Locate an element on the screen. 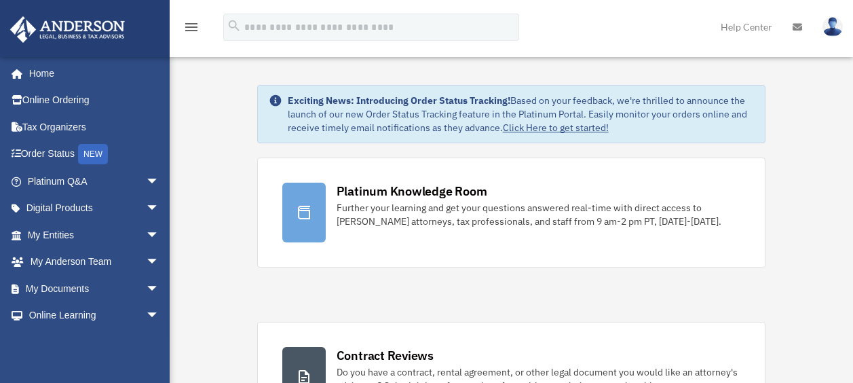 The width and height of the screenshot is (853, 383). div: Contract Reviews is located at coordinates (385, 355).